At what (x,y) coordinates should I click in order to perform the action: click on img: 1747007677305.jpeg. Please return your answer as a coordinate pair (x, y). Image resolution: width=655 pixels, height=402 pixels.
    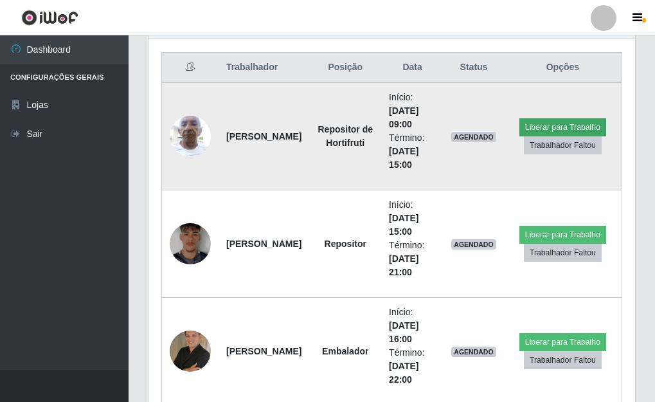
    Looking at the image, I should click on (190, 243).